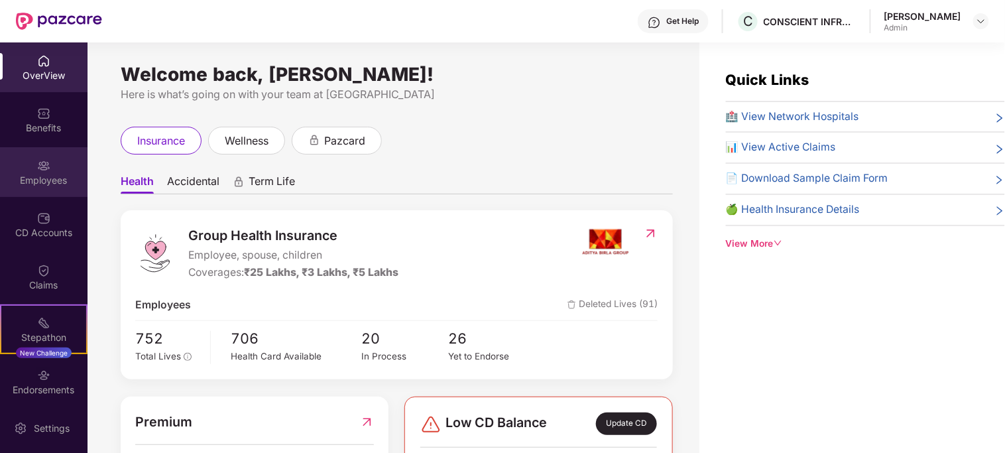  Describe the element at coordinates (296, 356) in the screenshot. I see `div: Health Card Available` at that location.